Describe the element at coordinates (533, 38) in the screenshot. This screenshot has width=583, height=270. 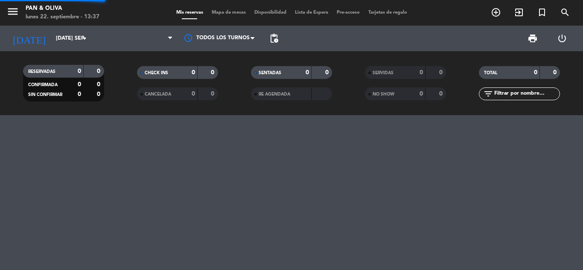
I see `span: print` at that location.